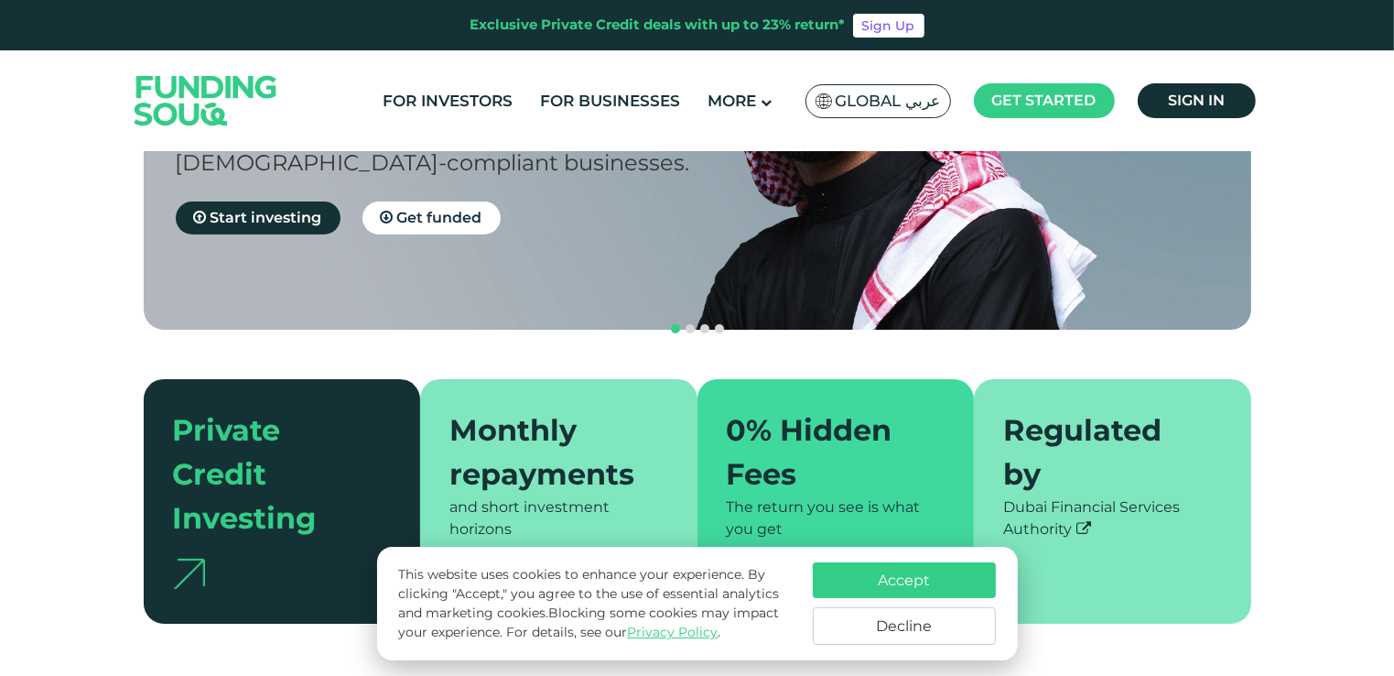 This screenshot has width=1394, height=676. Describe the element at coordinates (613, 632) in the screenshot. I see `span: For details, see our .` at that location.